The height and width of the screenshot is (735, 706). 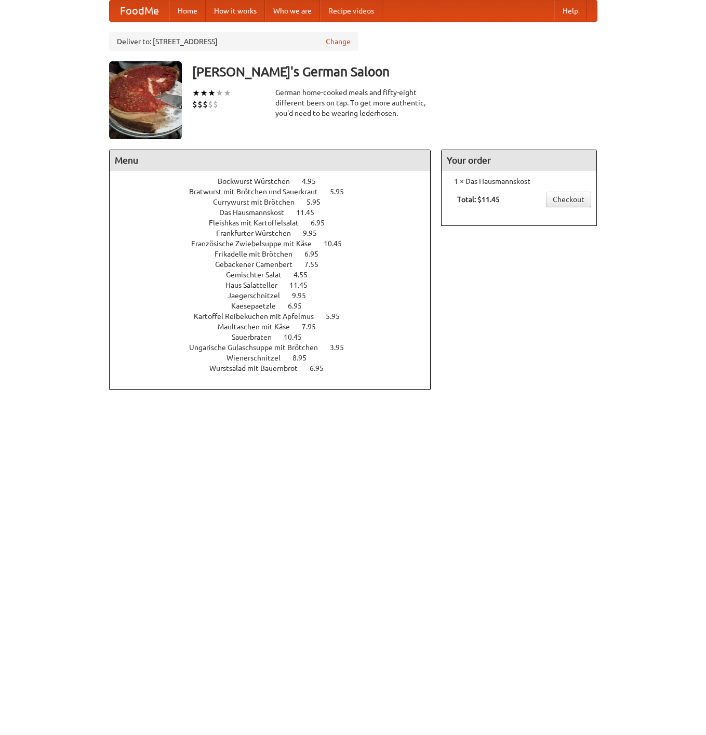 What do you see at coordinates (276, 285) in the screenshot?
I see `a: Haus Salatteller 11.45` at bounding box center [276, 285].